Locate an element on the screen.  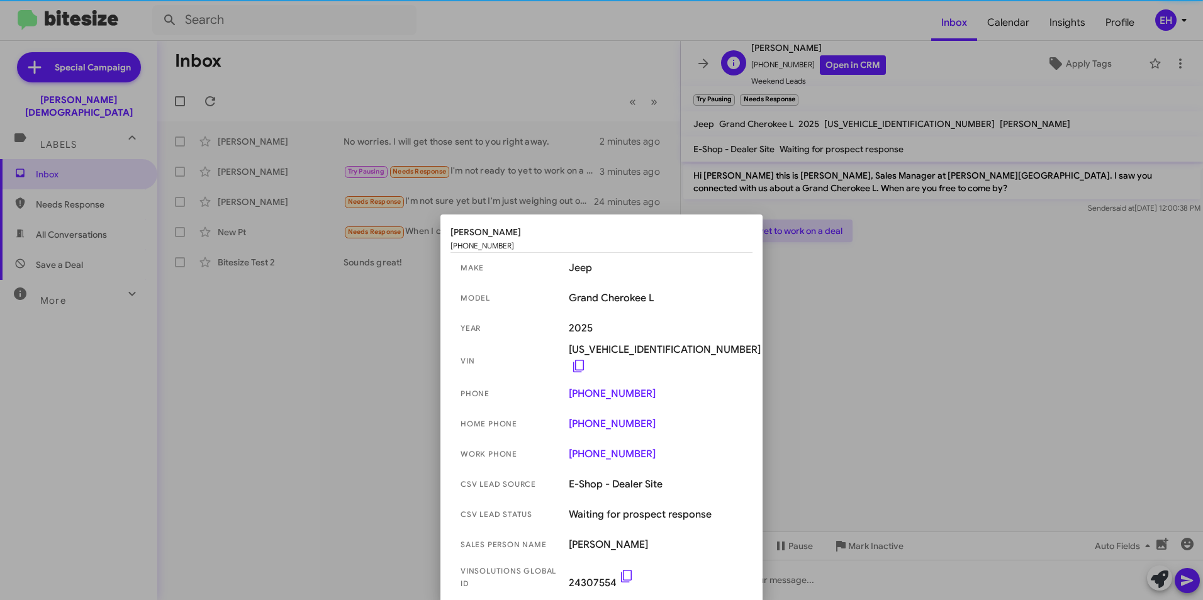
span: 24307554 is located at coordinates (655, 577).